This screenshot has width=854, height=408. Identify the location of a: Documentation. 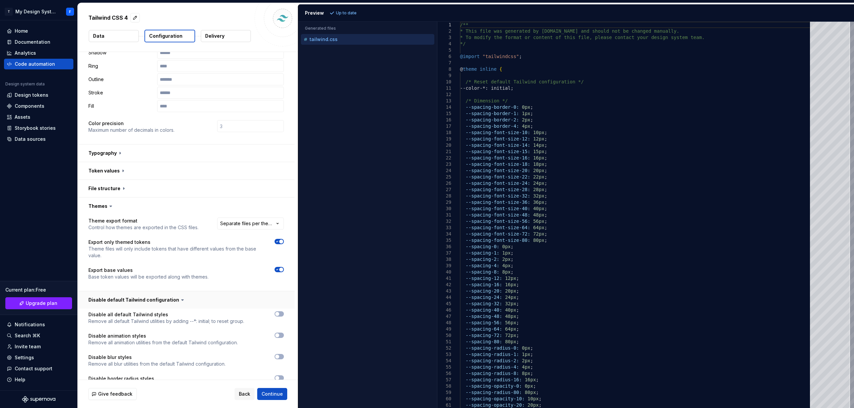
(39, 42).